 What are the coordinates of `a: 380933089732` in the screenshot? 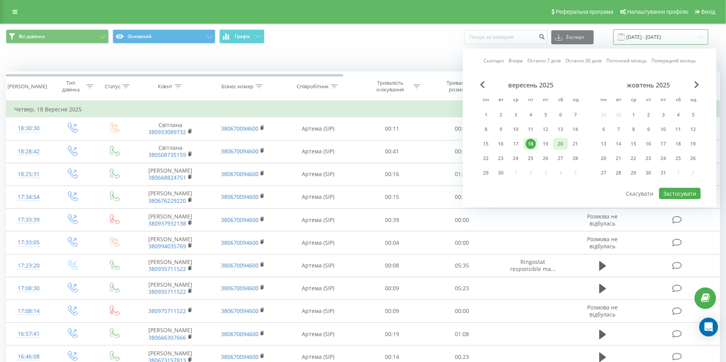 It's located at (168, 132).